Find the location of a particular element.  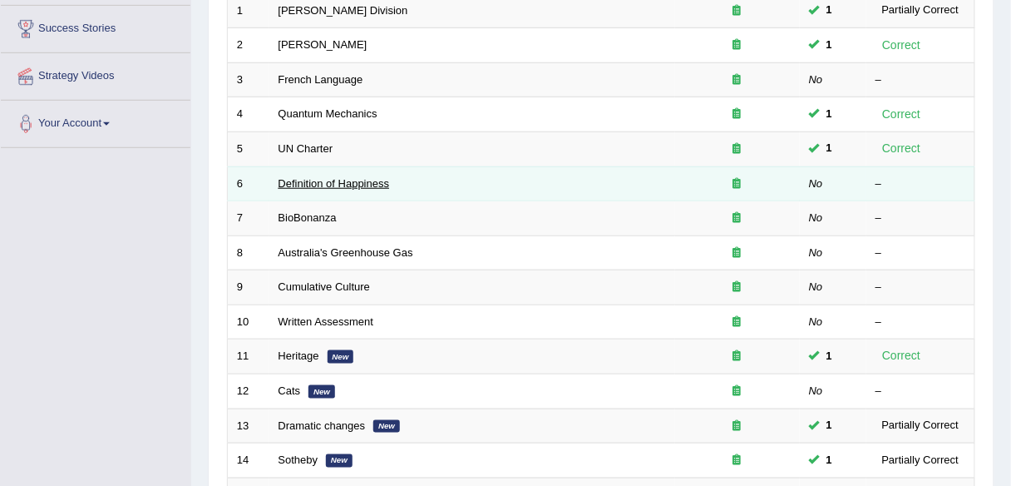

td: 11 is located at coordinates (249, 357).